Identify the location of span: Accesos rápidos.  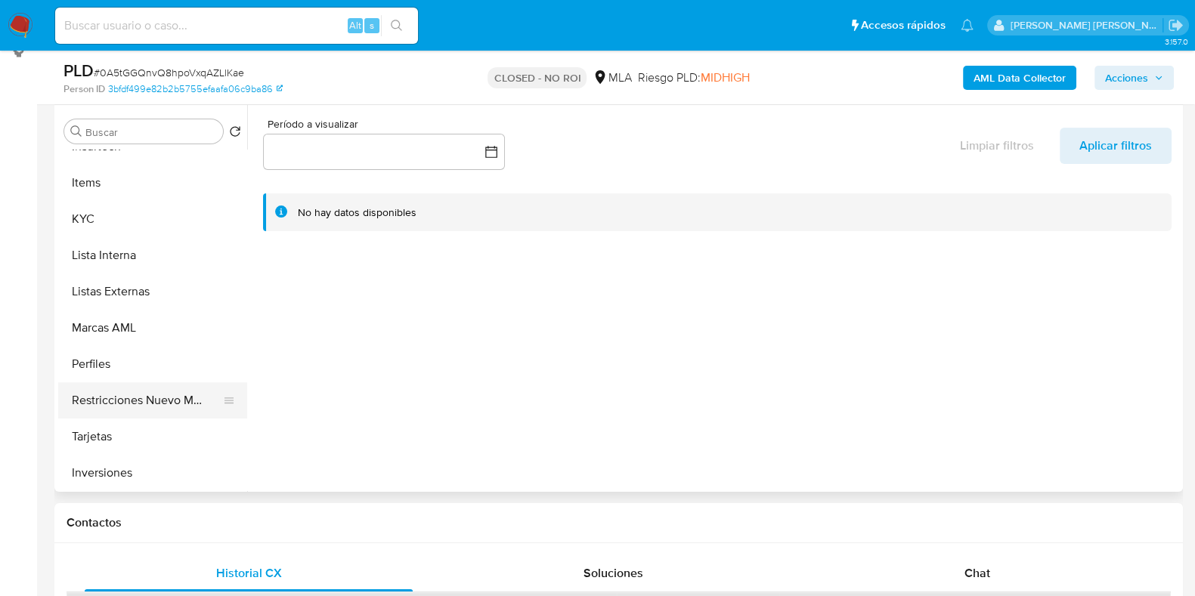
(903, 25).